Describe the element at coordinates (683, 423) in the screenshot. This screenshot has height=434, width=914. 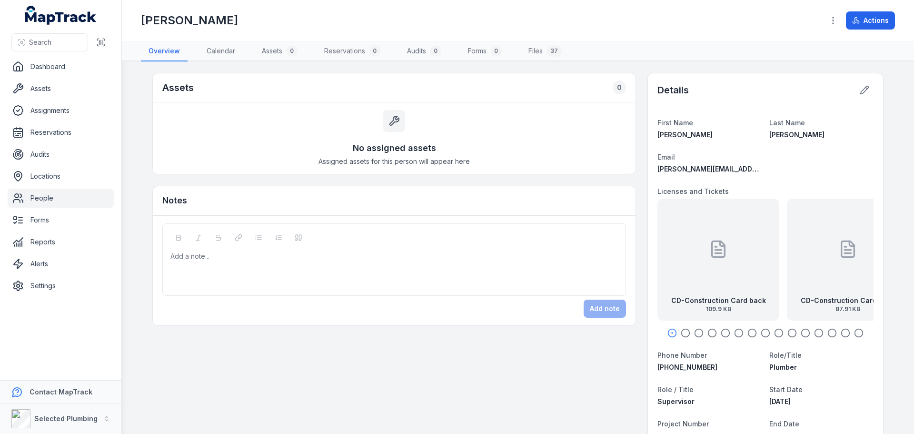
I see `span: Project Number` at that location.